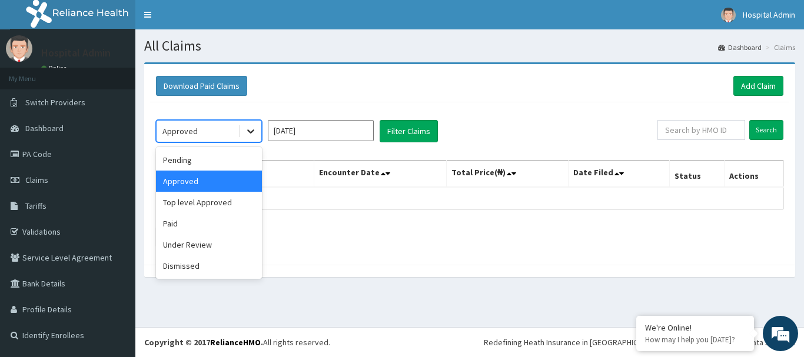 The width and height of the screenshot is (804, 357). Describe the element at coordinates (695, 340) in the screenshot. I see `p: How may I help you today?` at that location.